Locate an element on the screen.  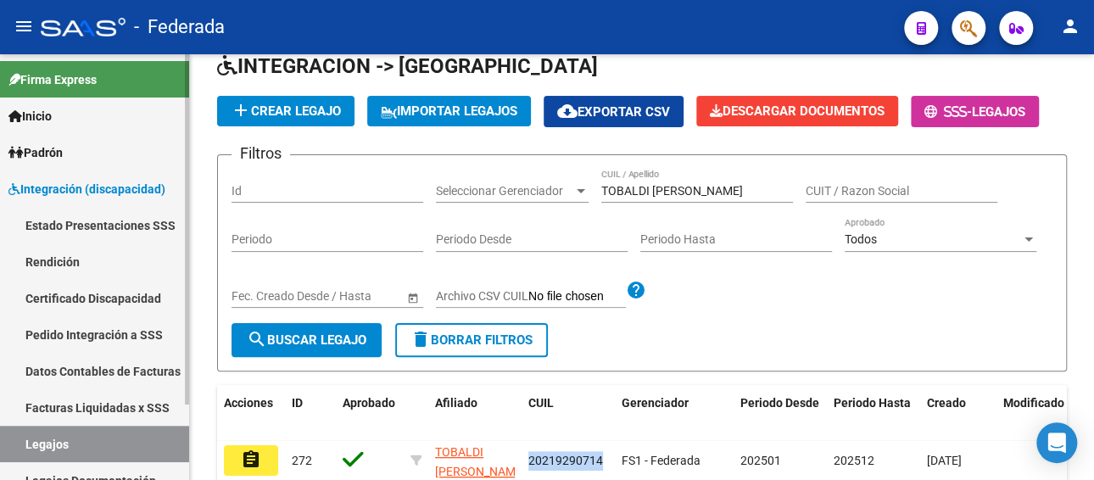
input: Fecha inicio is located at coordinates (262, 296).